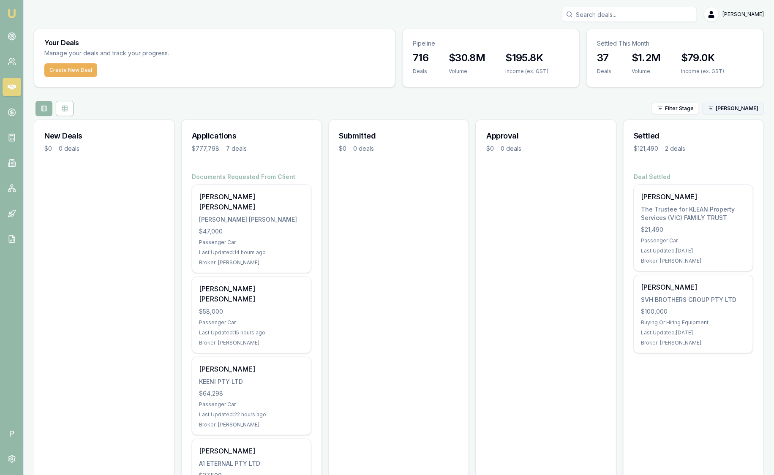 The height and width of the screenshot is (475, 774). Describe the element at coordinates (693, 312) in the screenshot. I see `div: $100,000` at that location.